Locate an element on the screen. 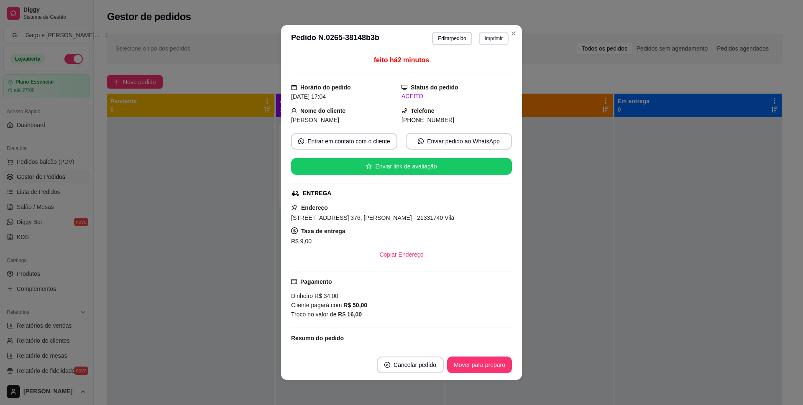  strong: Horário do pedido is located at coordinates (326, 87).